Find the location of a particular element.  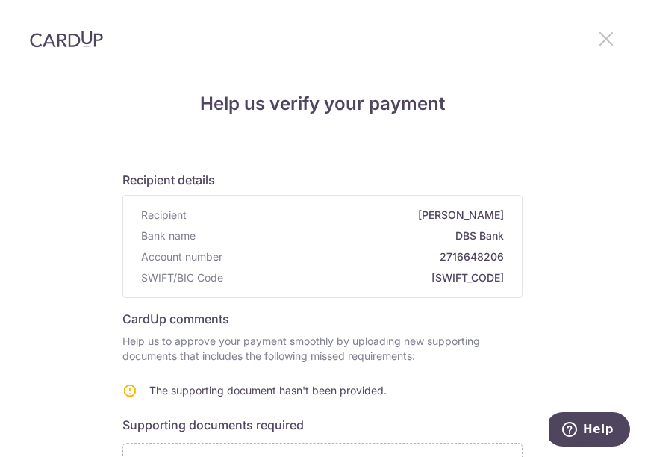

span: The supporting document hasn't been provided. is located at coordinates (268, 390).